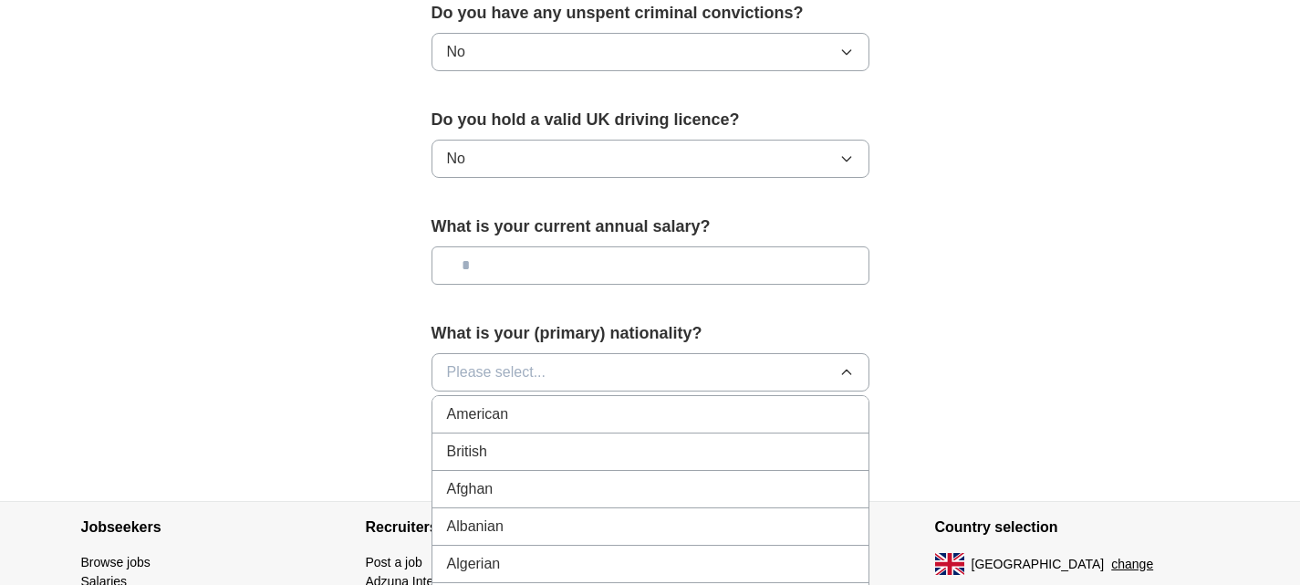 The width and height of the screenshot is (1300, 585). What do you see at coordinates (650, 13) in the screenshot?
I see `label: Do you have any unspent criminal convictions?` at bounding box center [650, 13].